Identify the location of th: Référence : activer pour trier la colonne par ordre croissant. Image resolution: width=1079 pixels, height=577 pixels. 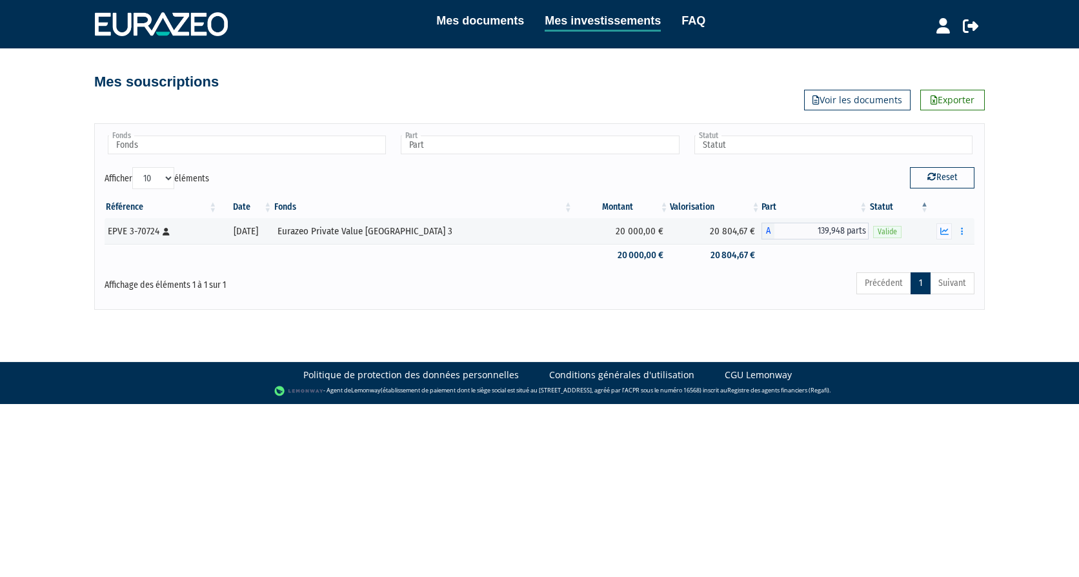
(161, 207).